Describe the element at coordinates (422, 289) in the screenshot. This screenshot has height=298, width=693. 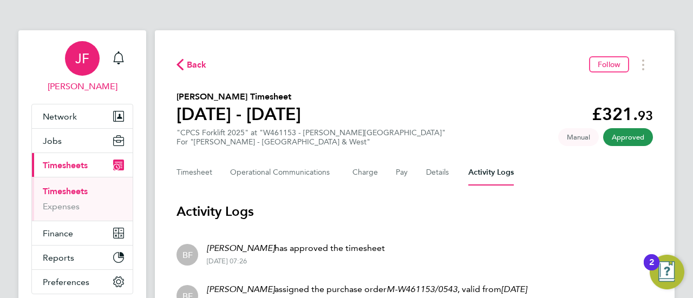
I see `em: M-W461153/0543` at that location.